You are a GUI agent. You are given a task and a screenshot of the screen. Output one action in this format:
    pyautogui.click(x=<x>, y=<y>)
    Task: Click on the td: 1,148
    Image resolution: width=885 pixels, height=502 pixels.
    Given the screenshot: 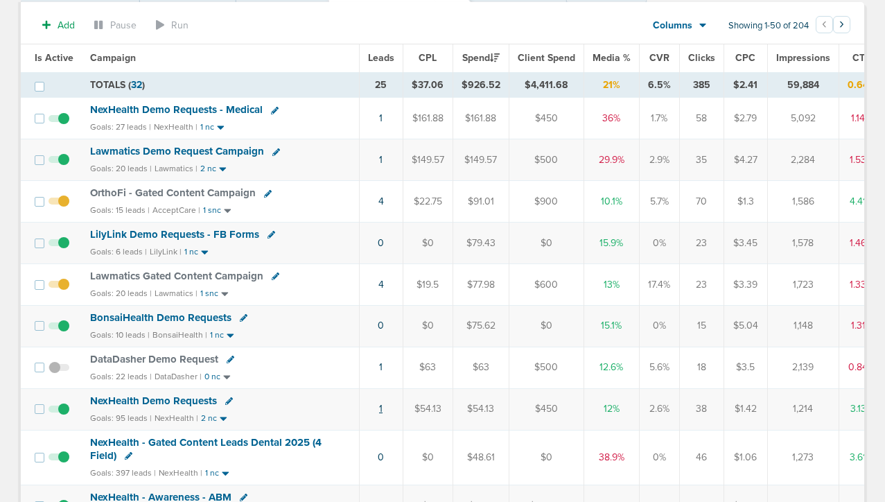 What is the action you would take?
    pyautogui.click(x=802, y=326)
    